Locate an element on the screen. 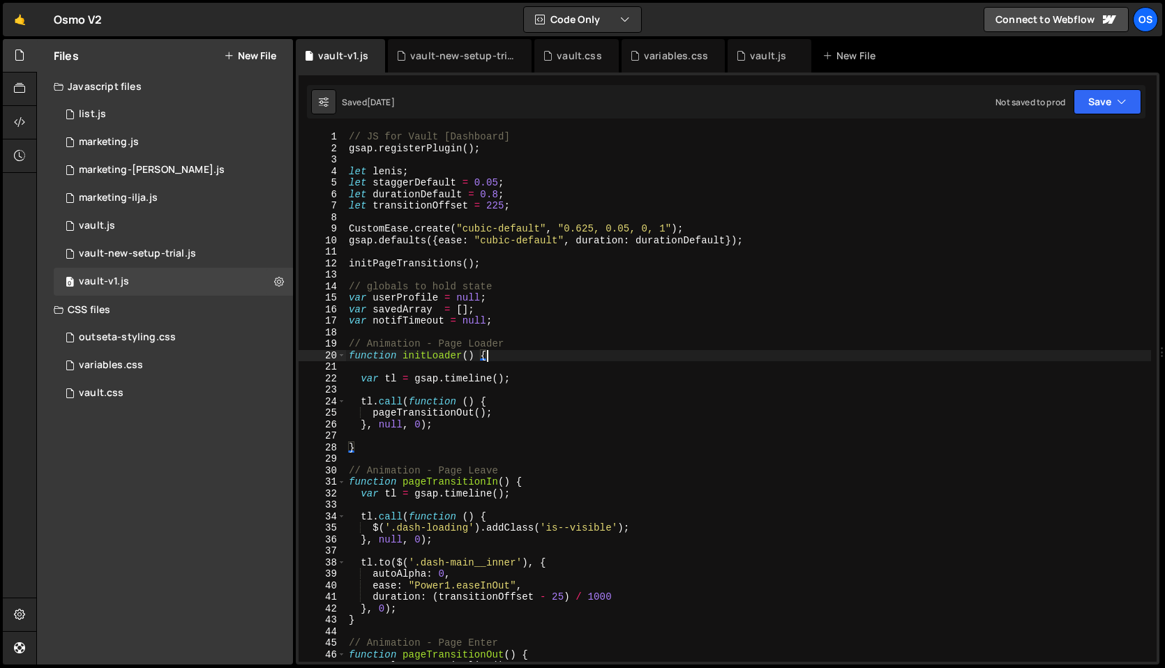 The width and height of the screenshot is (1165, 668). div: New File is located at coordinates (852, 56).